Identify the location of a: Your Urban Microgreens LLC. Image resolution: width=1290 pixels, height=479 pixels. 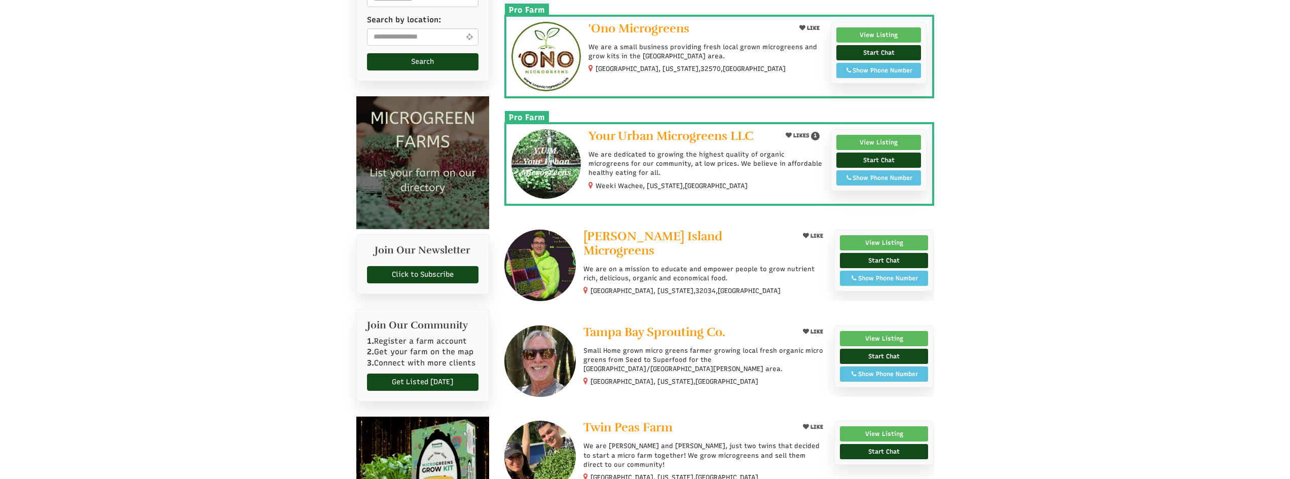
(688, 137).